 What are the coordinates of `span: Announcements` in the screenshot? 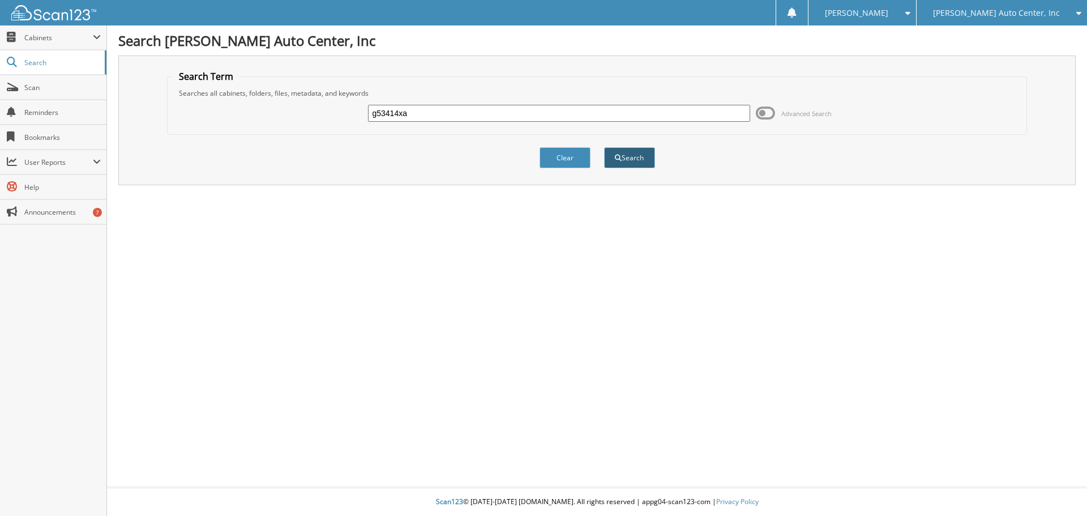 It's located at (62, 212).